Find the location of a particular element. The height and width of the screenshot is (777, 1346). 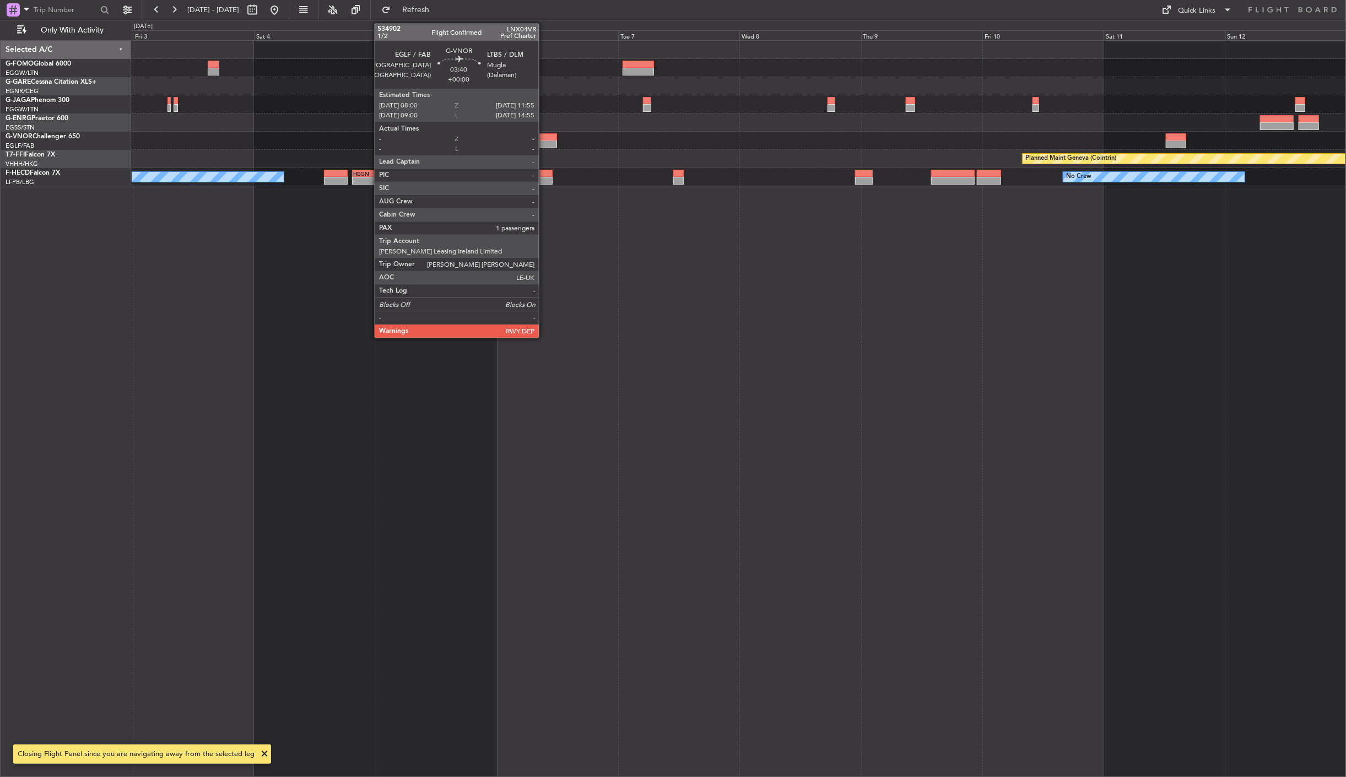

a: EGLF/FAB is located at coordinates (20, 145).